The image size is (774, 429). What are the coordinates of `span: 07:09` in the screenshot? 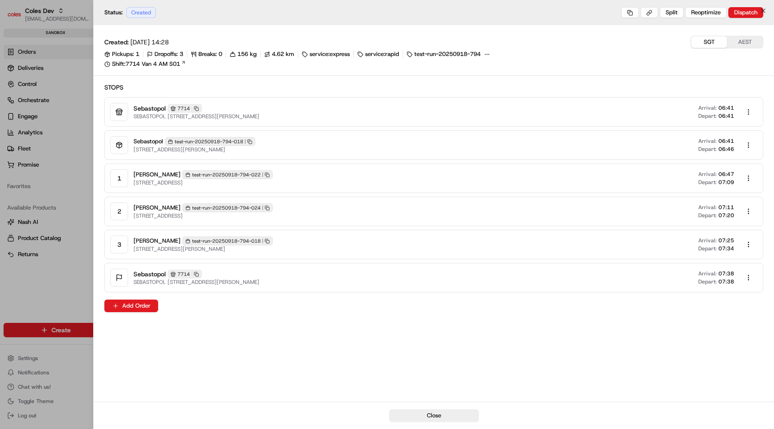 It's located at (726, 182).